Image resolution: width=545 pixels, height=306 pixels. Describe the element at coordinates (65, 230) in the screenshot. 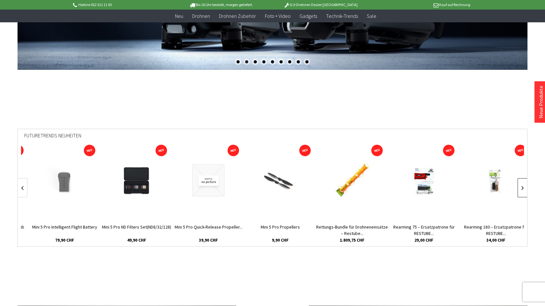

I see `a: Mini 5 Pro Intelligent Flight Battery` at that location.